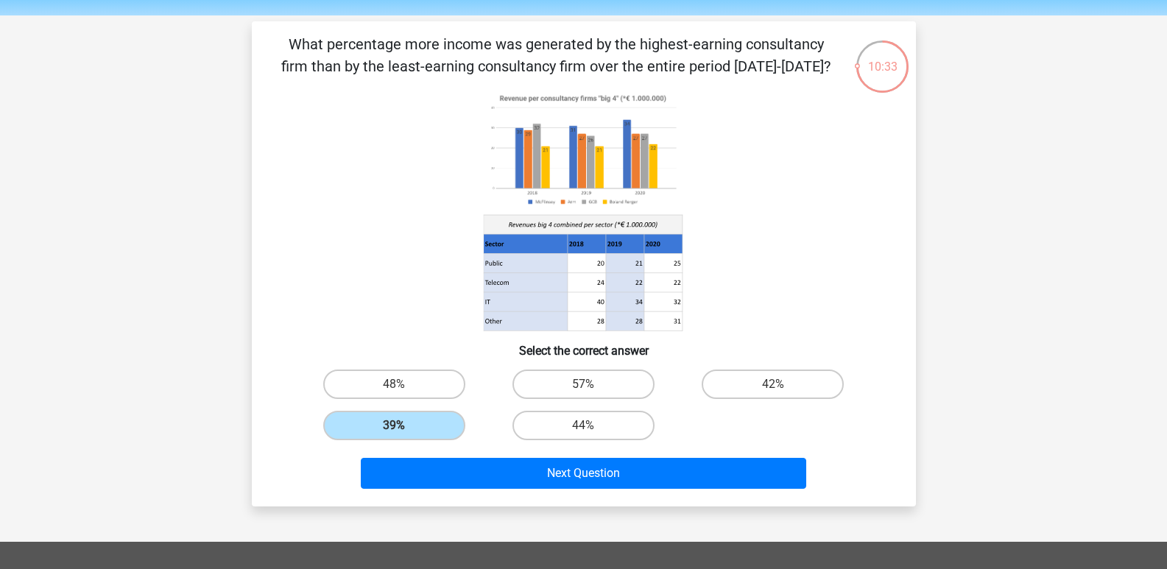 The width and height of the screenshot is (1167, 569). What do you see at coordinates (556, 55) in the screenshot?
I see `p: What percentage more income was generated by the highest-earning consultancy firm than by the lea...` at bounding box center [556, 55].